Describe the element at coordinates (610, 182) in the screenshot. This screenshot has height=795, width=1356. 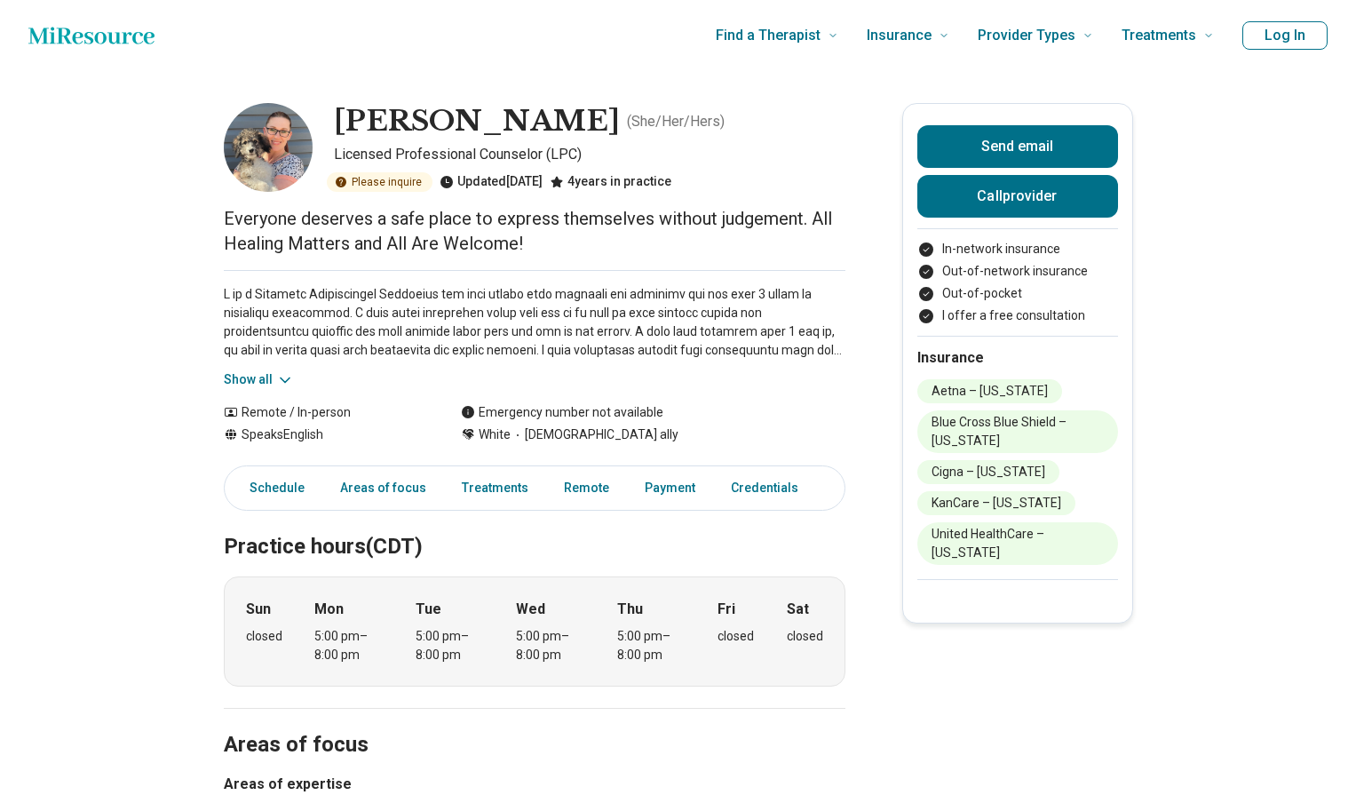
I see `div: 4 years in practice` at that location.